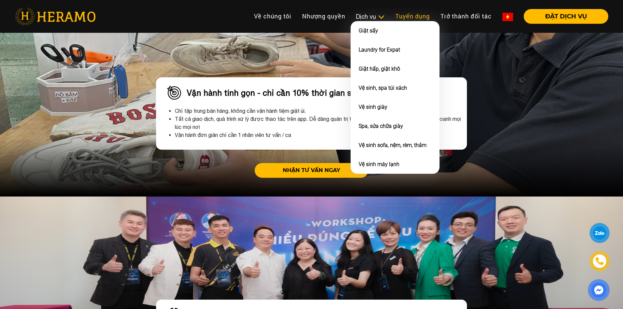  I want to click on a: Vệ sinh, spa túi xách, so click(383, 88).